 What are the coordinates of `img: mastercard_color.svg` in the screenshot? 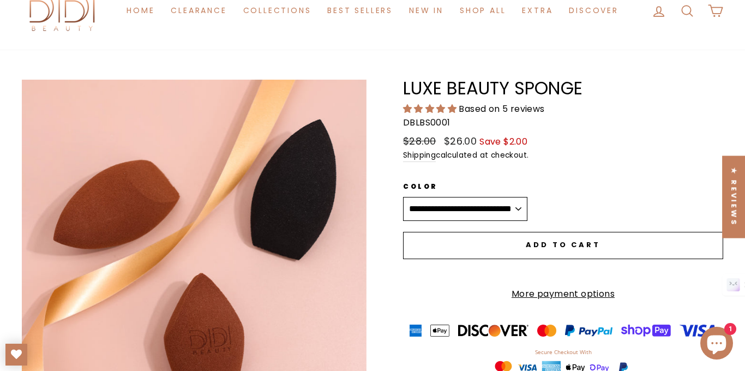 It's located at (100, 22).